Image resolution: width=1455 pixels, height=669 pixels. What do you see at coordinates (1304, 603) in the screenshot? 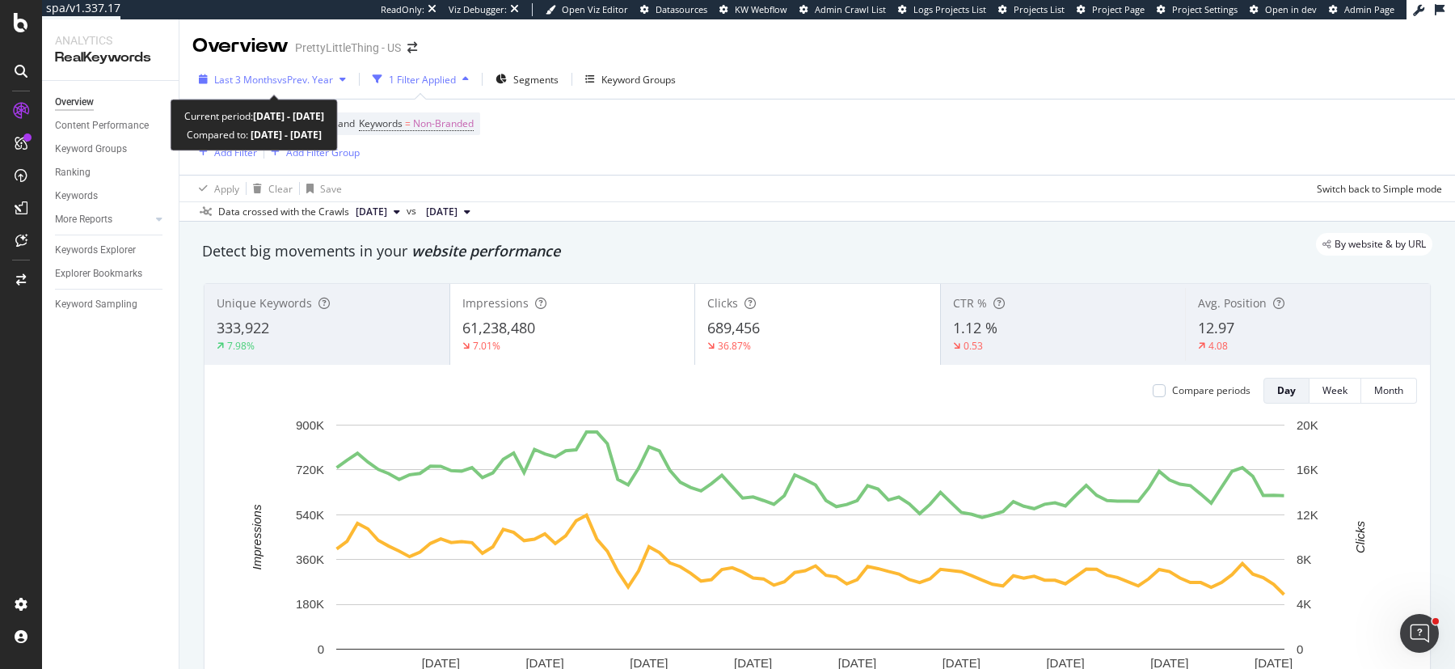
I see `text: 4K` at bounding box center [1304, 603].